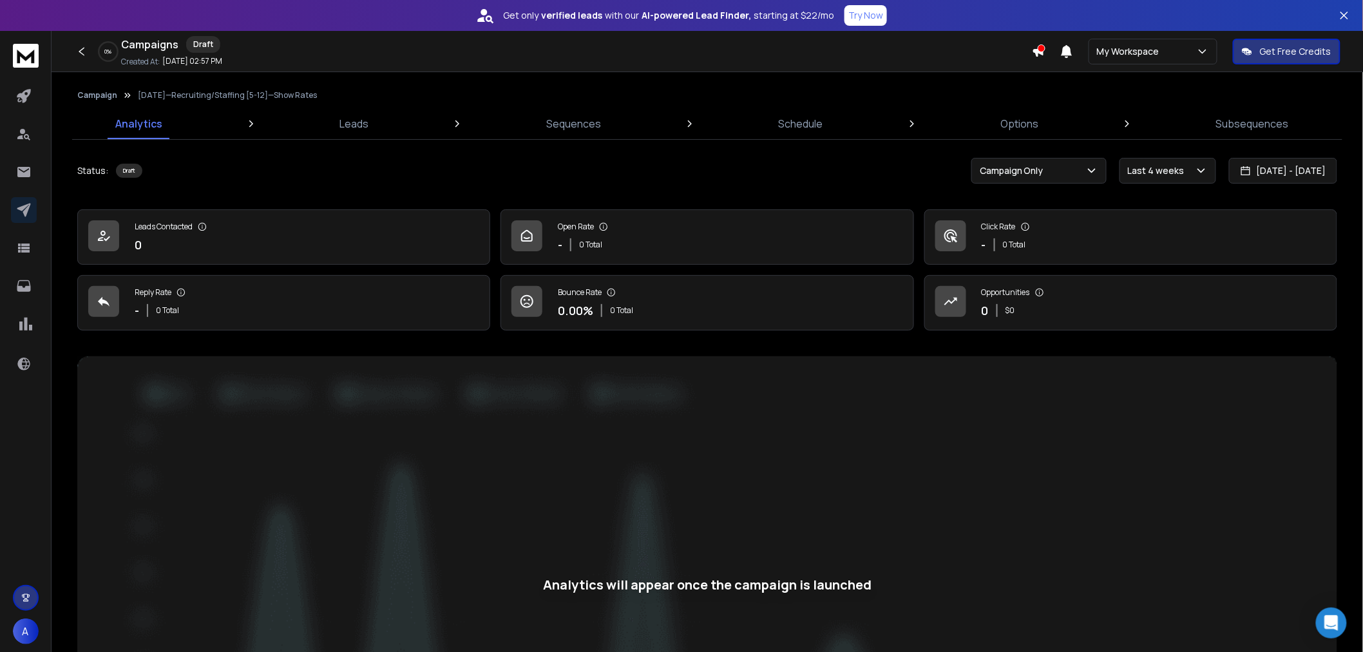 This screenshot has height=652, width=1363. I want to click on strong: AI-powered Lead Finder,, so click(696, 15).